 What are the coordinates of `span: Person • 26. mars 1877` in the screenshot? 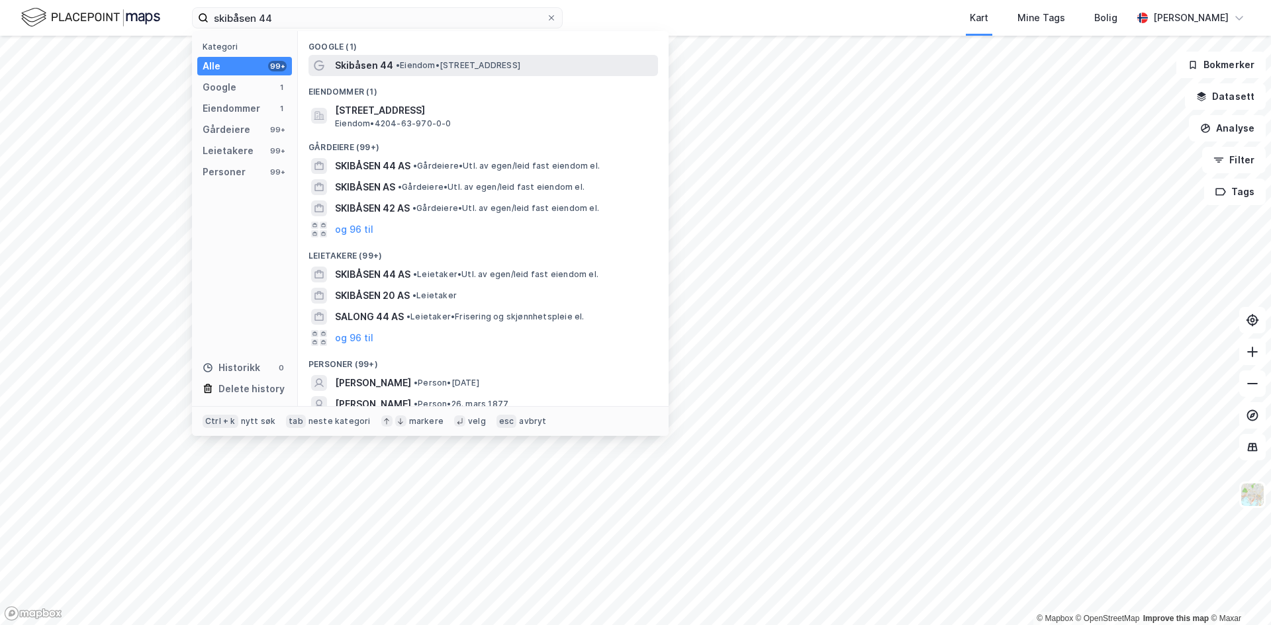 It's located at (461, 404).